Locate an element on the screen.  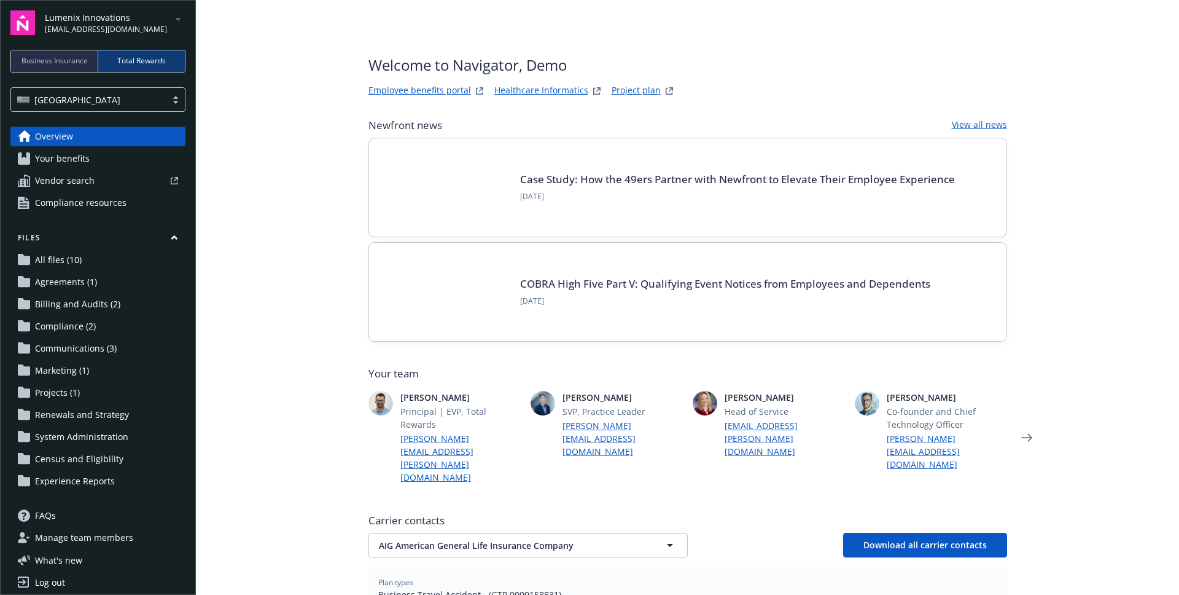
a: Projects (1) is located at coordinates (98, 392).